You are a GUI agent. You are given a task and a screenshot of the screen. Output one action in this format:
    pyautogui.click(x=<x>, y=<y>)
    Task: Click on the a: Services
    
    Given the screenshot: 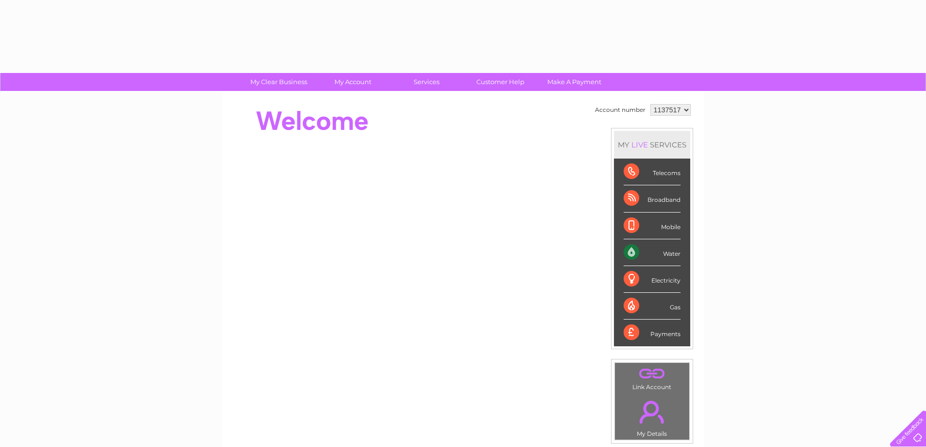 What is the action you would take?
    pyautogui.click(x=426, y=82)
    